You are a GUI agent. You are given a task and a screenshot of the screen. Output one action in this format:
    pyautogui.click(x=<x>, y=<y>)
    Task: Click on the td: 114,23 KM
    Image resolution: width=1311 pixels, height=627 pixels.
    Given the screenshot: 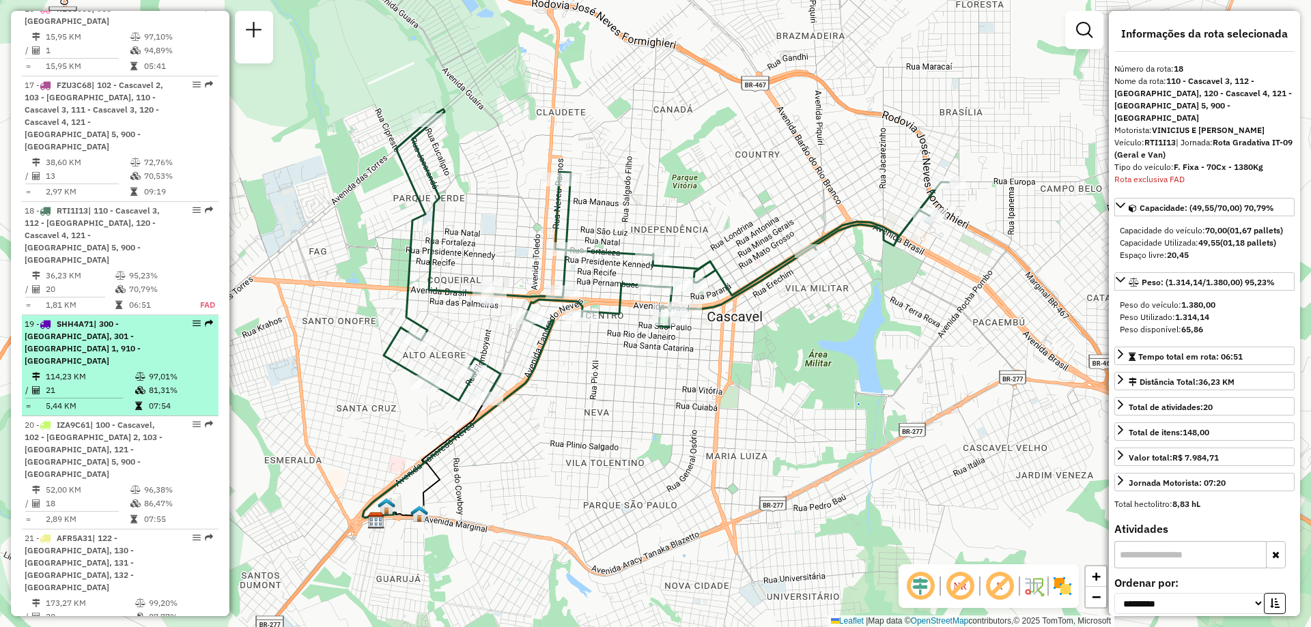 What is the action you would take?
    pyautogui.click(x=89, y=377)
    